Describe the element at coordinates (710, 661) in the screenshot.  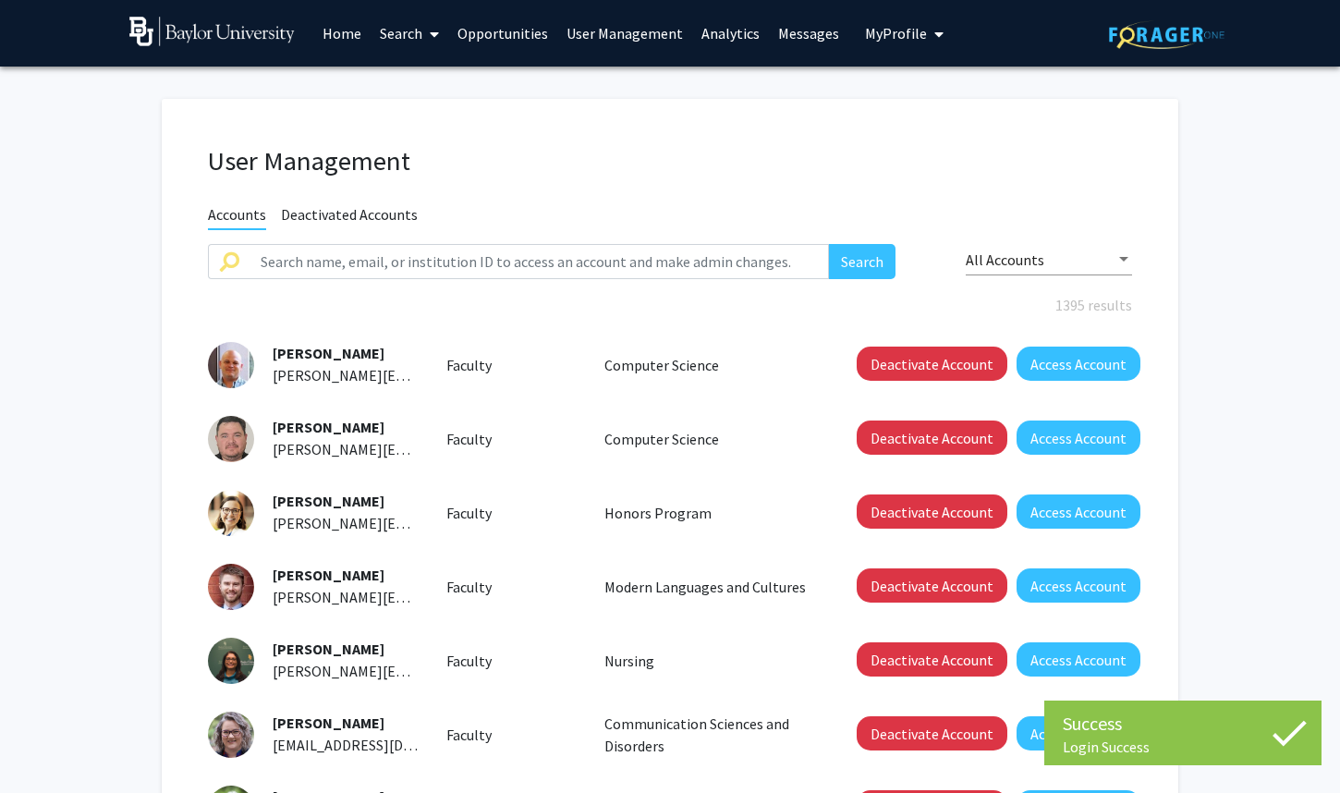
I see `p: Nursing` at that location.